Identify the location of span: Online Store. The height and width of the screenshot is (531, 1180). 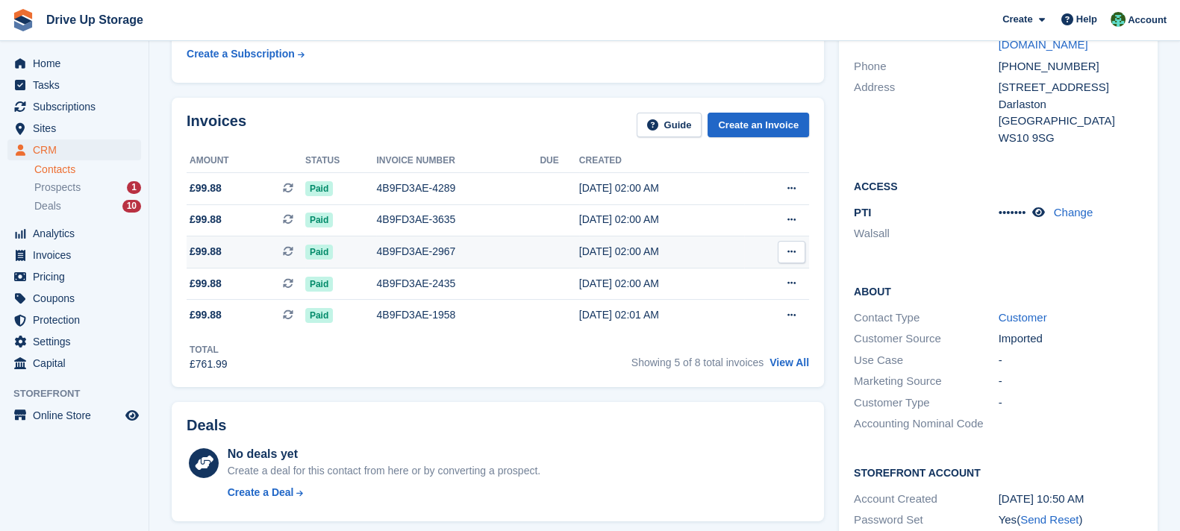
(78, 416).